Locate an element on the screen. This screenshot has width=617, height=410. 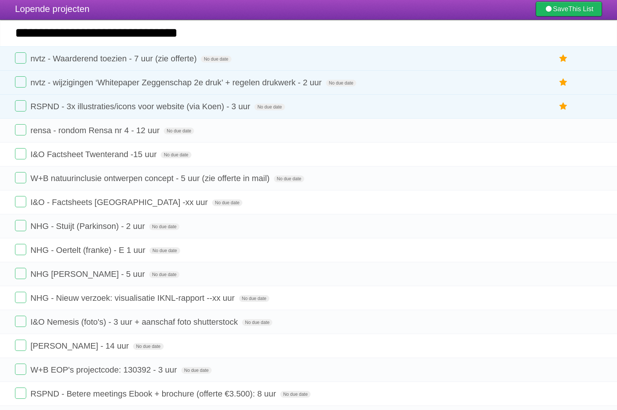
span: RSPND - 3x illustraties/icons voor website (via Koen) - 3 uur is located at coordinates (141, 106).